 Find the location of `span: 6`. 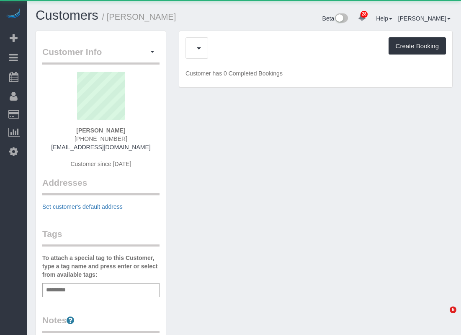

span: 6 is located at coordinates (453, 310).